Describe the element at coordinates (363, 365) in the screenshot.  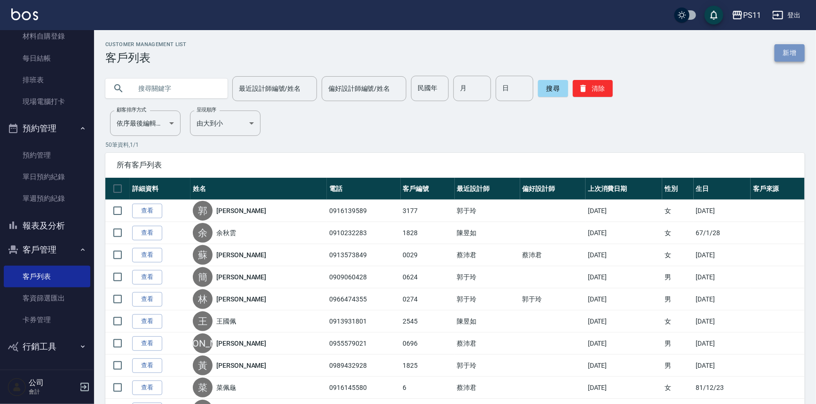
I see `td: 0989432928` at that location.